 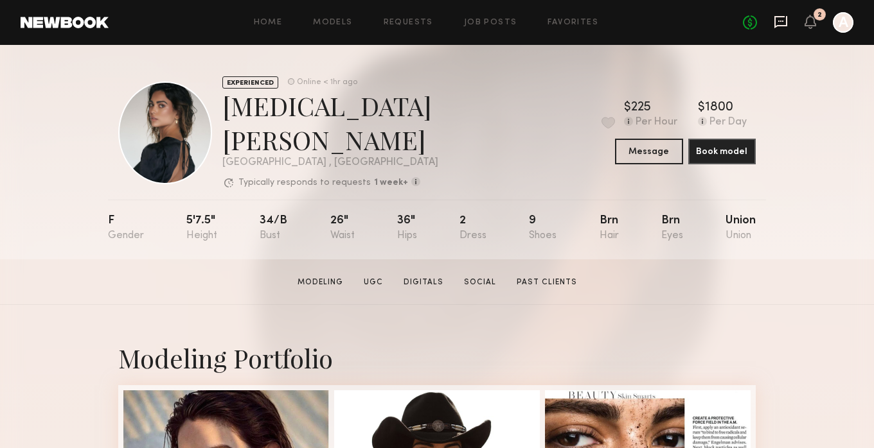 What do you see at coordinates (373, 283) in the screenshot?
I see `a: UGC` at bounding box center [373, 283].